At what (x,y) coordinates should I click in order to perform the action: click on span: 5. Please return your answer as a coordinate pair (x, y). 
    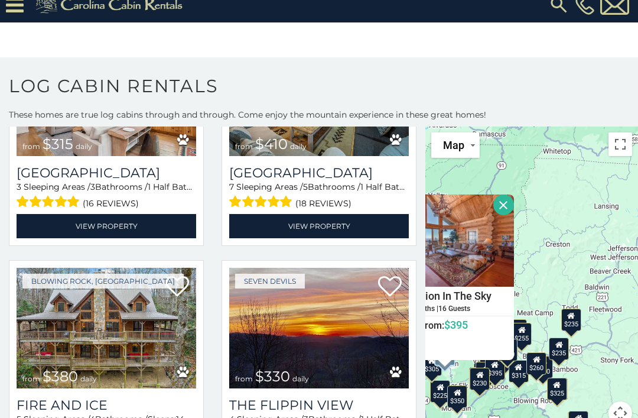
    Looking at the image, I should click on (306, 187).